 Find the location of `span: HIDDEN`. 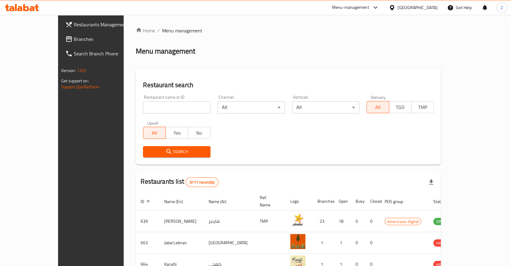

span: HIDDEN is located at coordinates (443, 243).